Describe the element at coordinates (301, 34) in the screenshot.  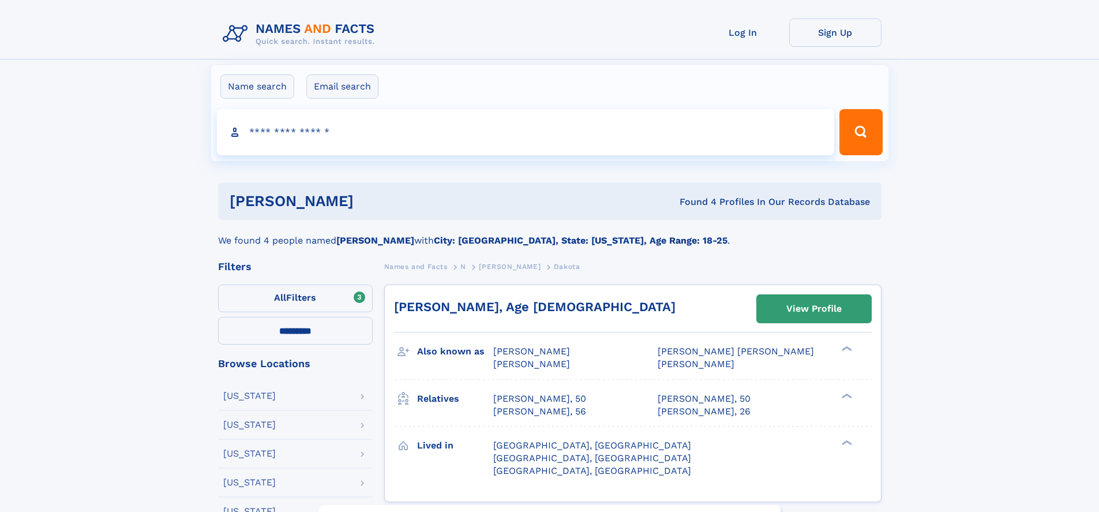
I see `img: Logo Names and Facts` at that location.